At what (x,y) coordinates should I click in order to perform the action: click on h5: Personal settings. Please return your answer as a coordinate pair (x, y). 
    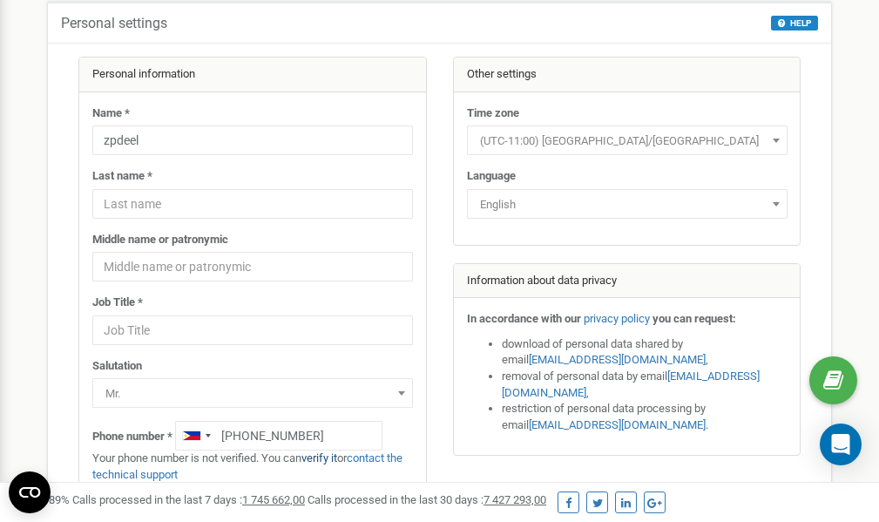
    Looking at the image, I should click on (114, 24).